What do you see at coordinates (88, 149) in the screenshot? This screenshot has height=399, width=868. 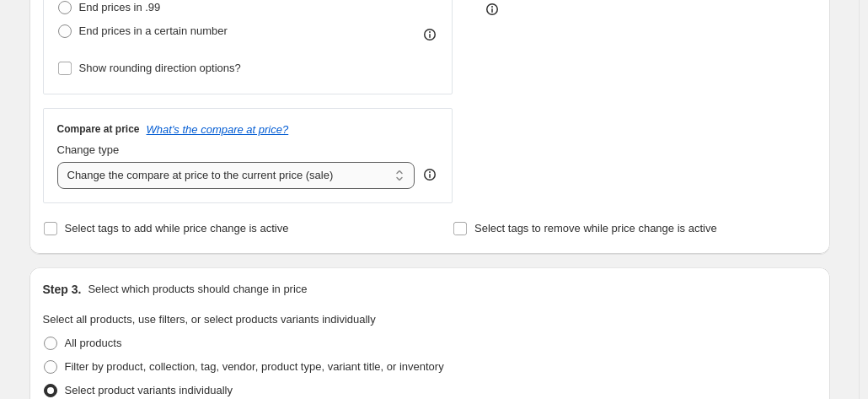 I see `span: Change type` at bounding box center [88, 149].